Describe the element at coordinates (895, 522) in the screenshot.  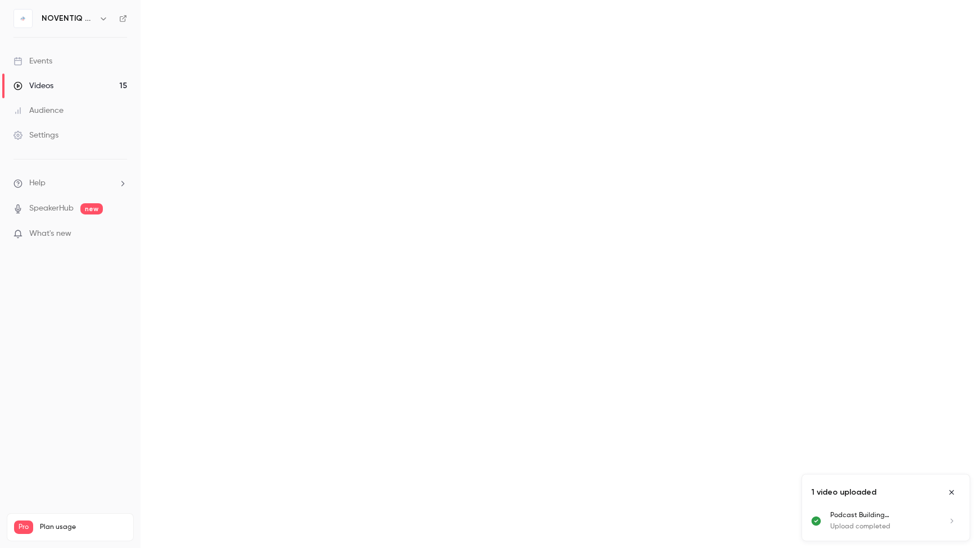
I see `a: Podcast Building Bridges_recording_shortenedUpload completed` at that location.